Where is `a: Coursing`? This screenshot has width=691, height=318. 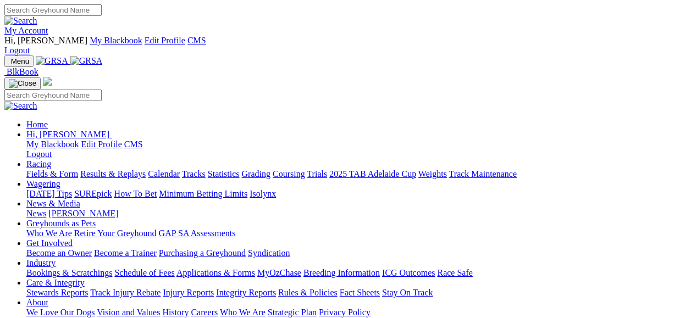
a: Coursing is located at coordinates (289, 174).